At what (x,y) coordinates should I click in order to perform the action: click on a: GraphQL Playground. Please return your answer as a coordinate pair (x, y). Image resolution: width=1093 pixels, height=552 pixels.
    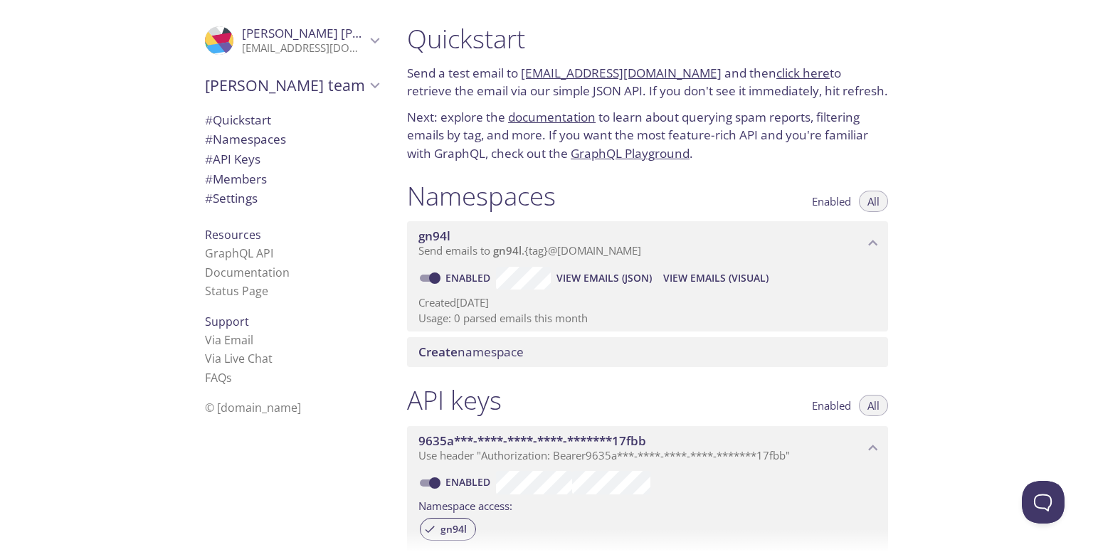
    Looking at the image, I should click on (630, 153).